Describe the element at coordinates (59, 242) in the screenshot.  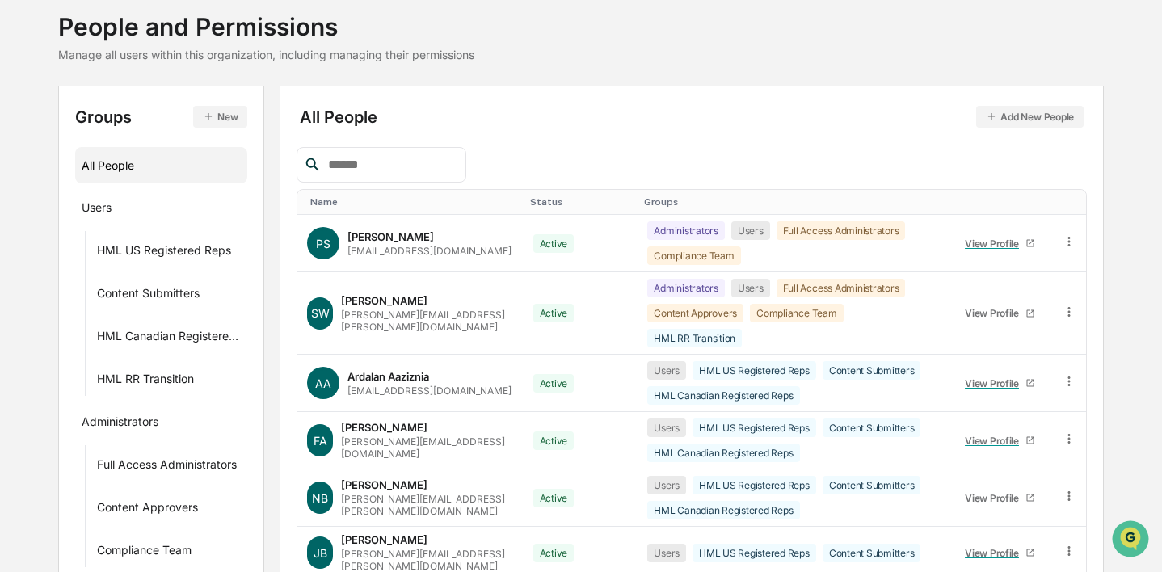
I see `a: 🔎Data Lookup` at that location.